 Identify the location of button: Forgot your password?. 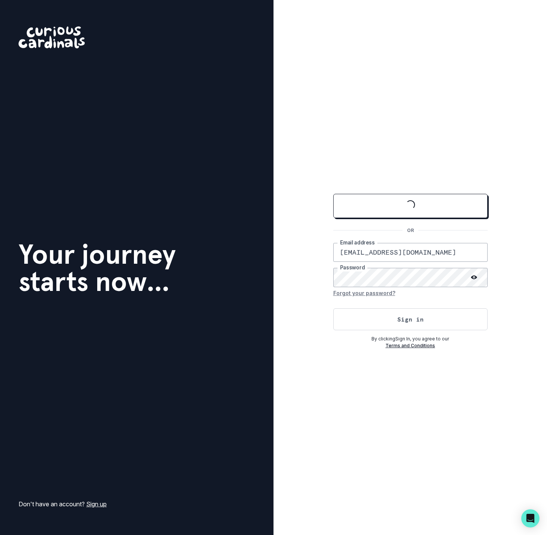
(364, 293).